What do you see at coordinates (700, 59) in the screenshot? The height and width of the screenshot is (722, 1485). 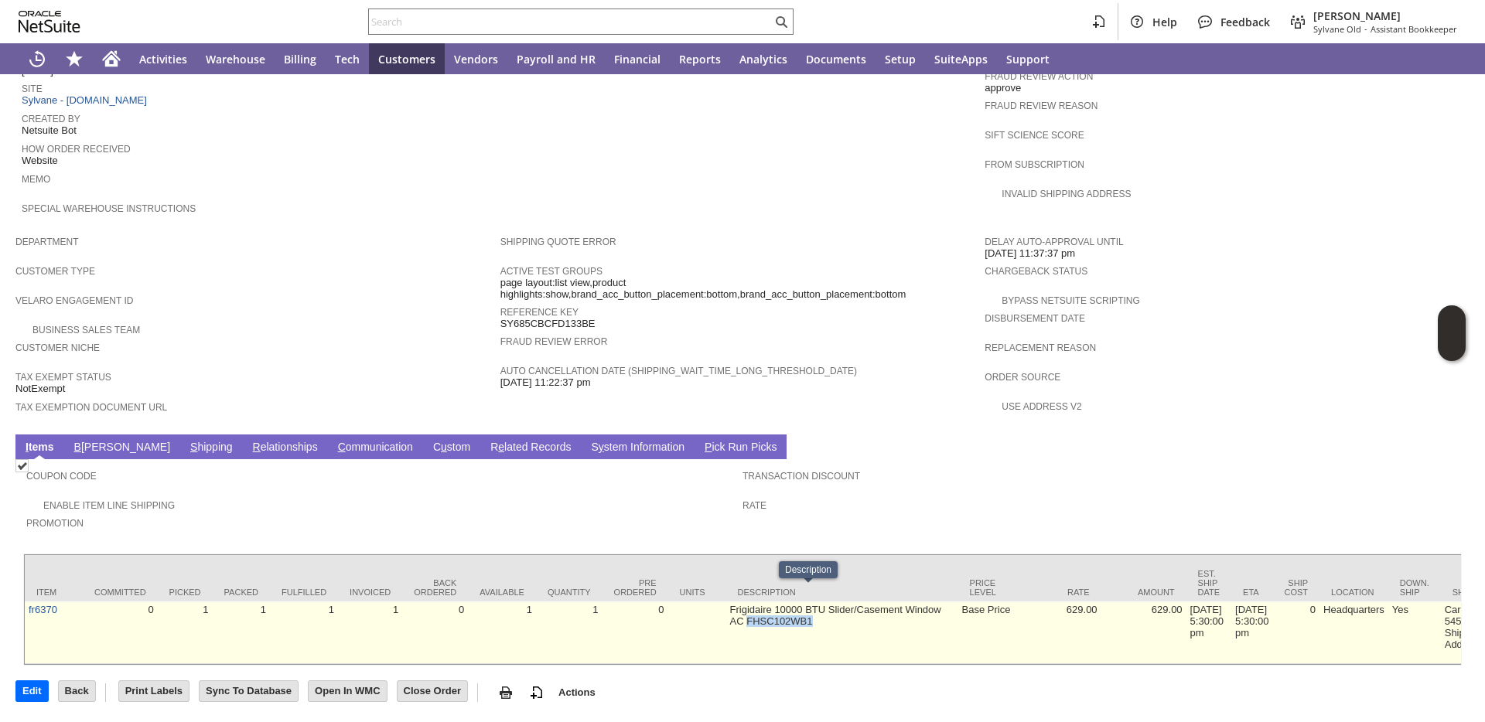 I see `a: Reports` at bounding box center [700, 59].